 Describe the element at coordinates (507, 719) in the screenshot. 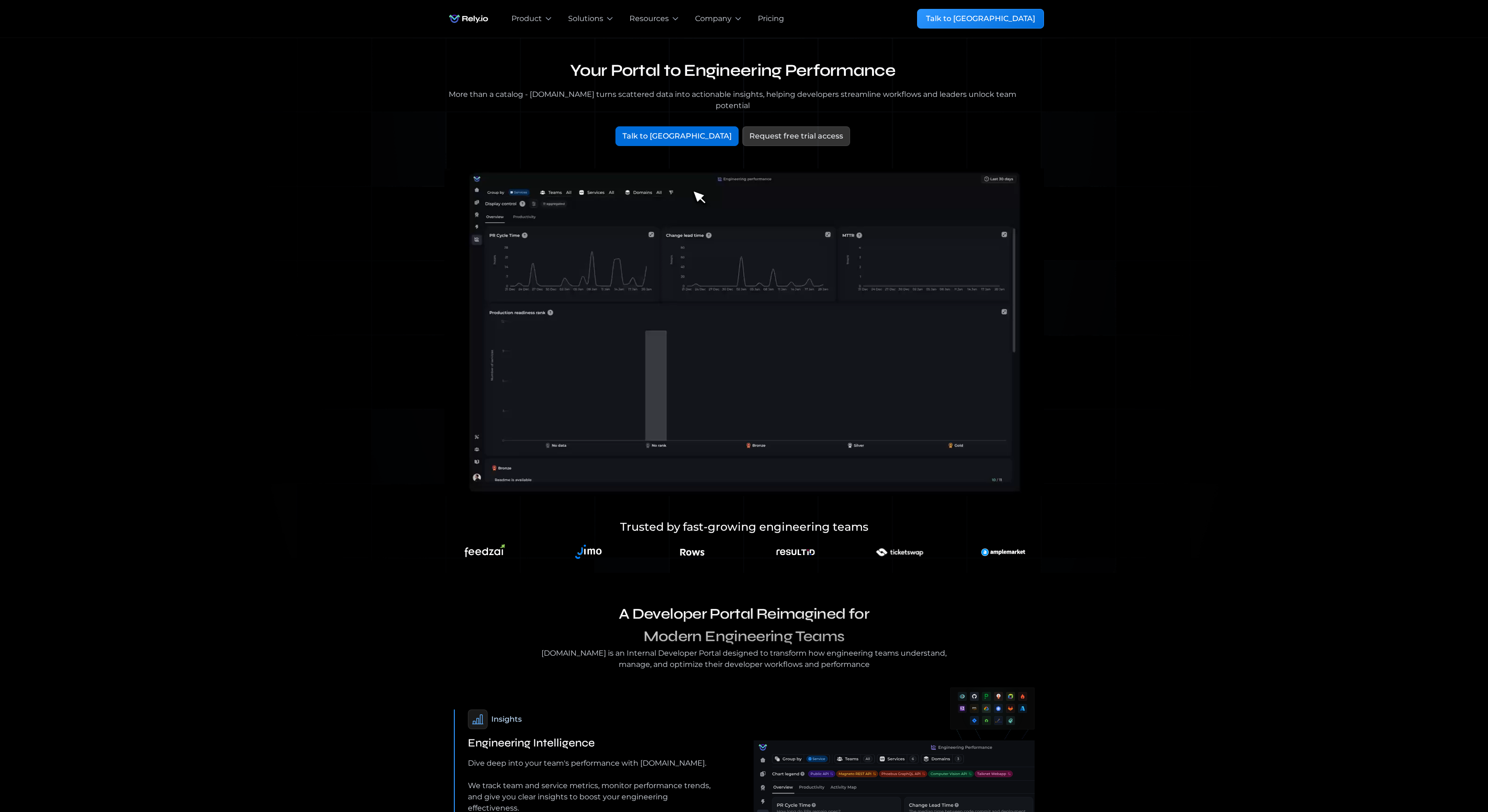

I see `div: Insights` at that location.